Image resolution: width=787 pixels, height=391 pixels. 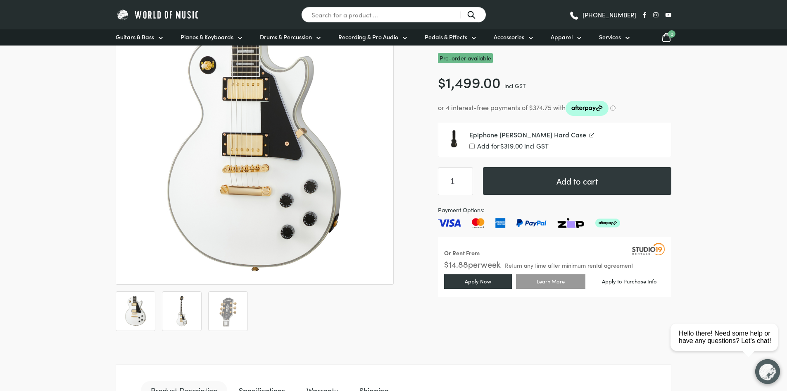 I want to click on img: launcher button, so click(x=100, y=71).